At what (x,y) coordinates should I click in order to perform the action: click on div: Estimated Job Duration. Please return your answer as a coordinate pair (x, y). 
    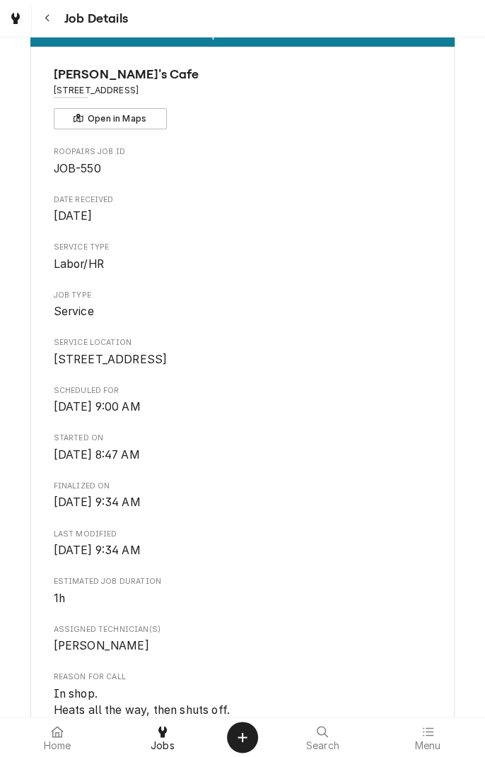
    Looking at the image, I should click on (242, 591).